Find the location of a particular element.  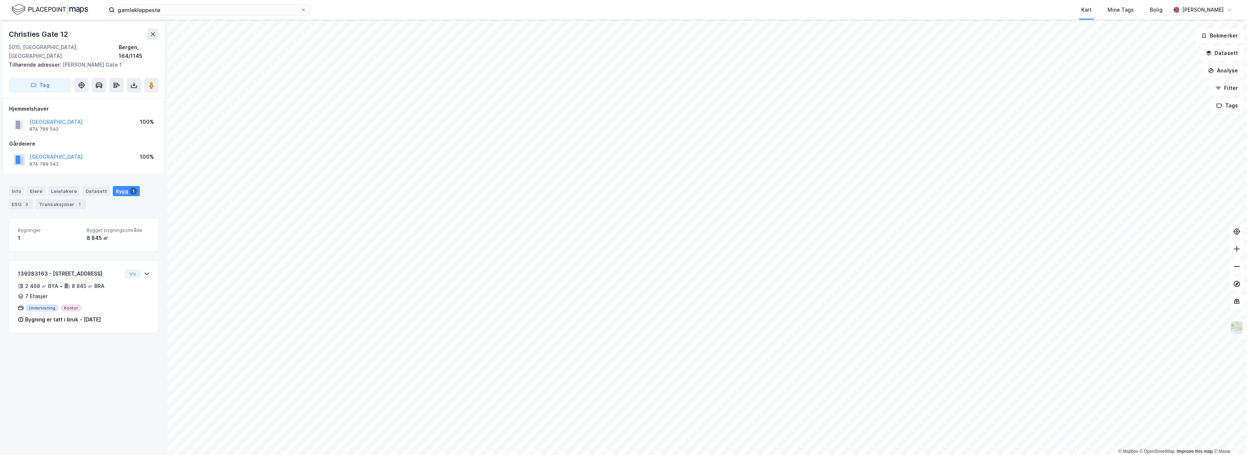

div: Gårdeiere is located at coordinates (84, 144).